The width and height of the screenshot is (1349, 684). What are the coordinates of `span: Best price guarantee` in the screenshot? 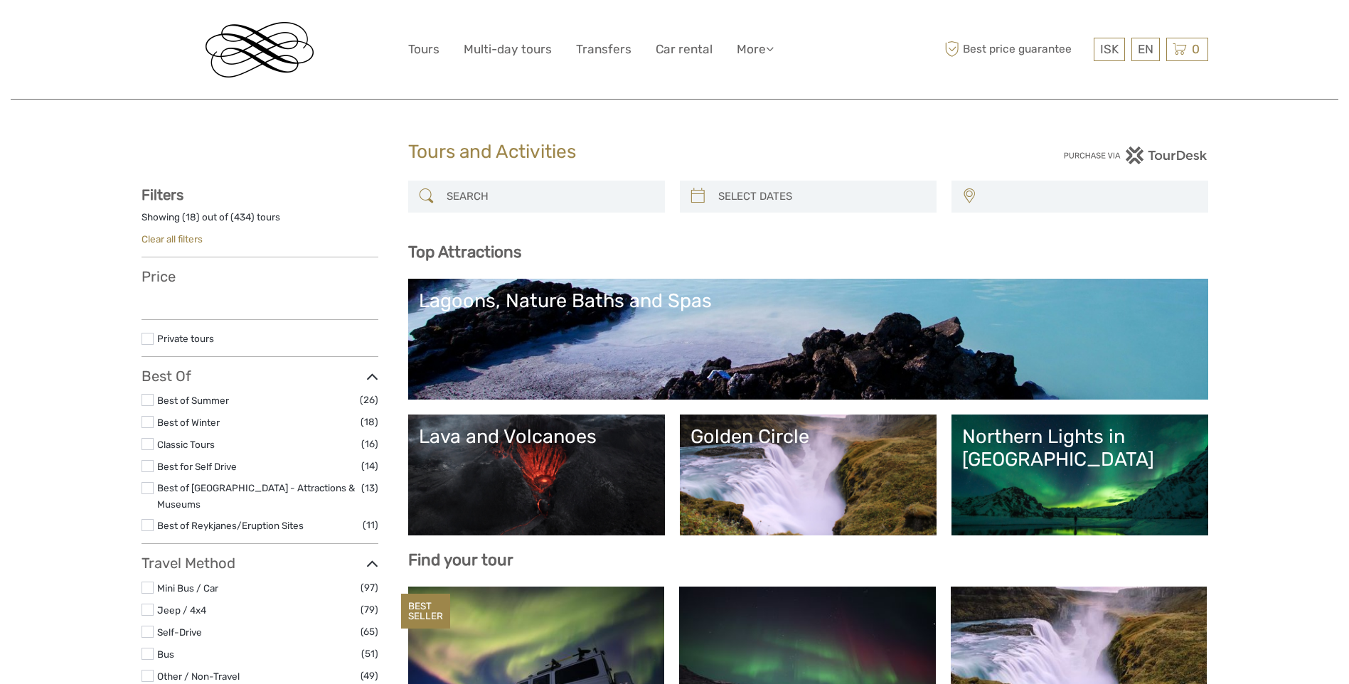 It's located at (1015, 49).